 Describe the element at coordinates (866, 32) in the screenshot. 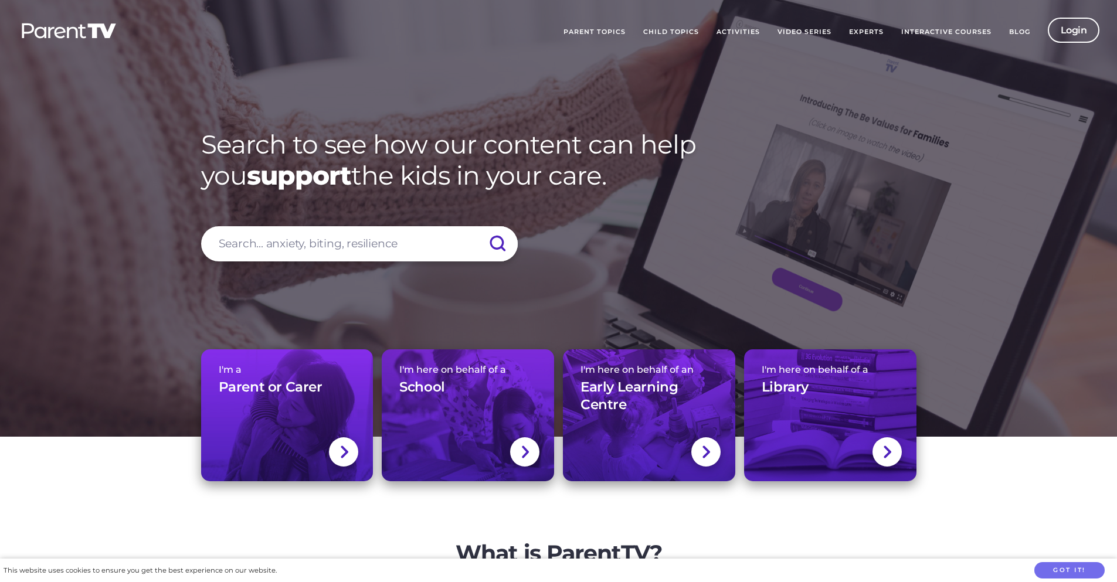

I see `a: Experts` at that location.